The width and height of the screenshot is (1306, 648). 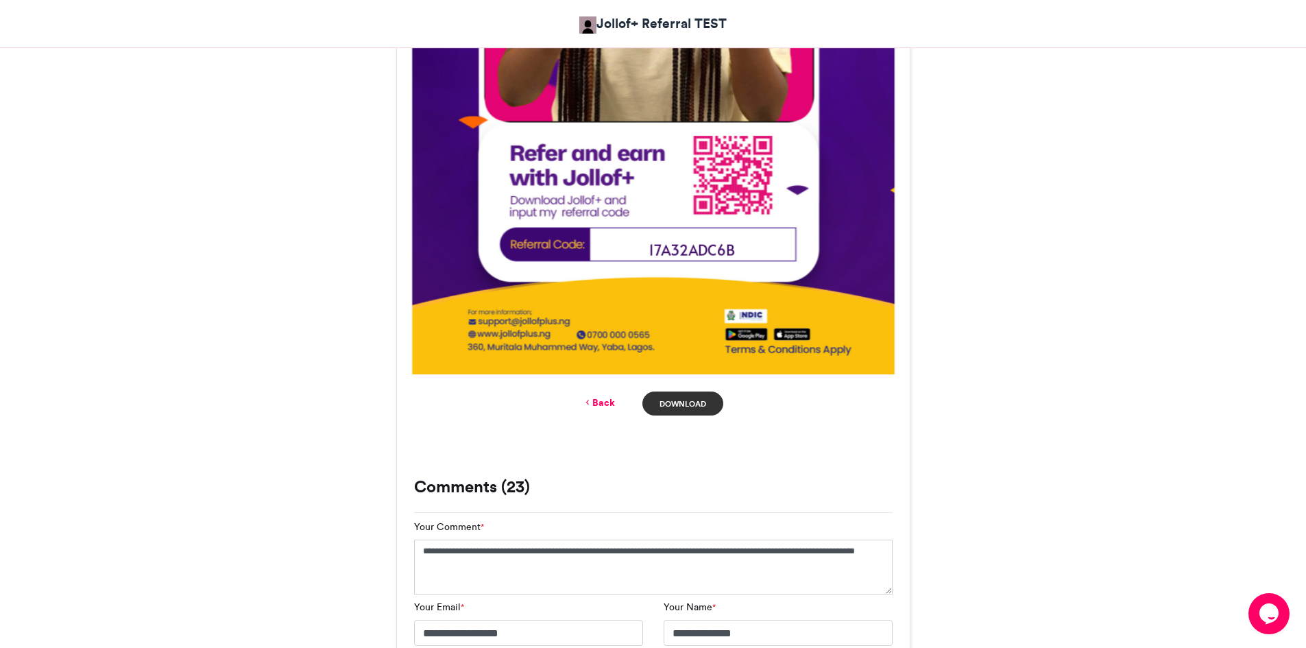 I want to click on a: Back, so click(x=598, y=402).